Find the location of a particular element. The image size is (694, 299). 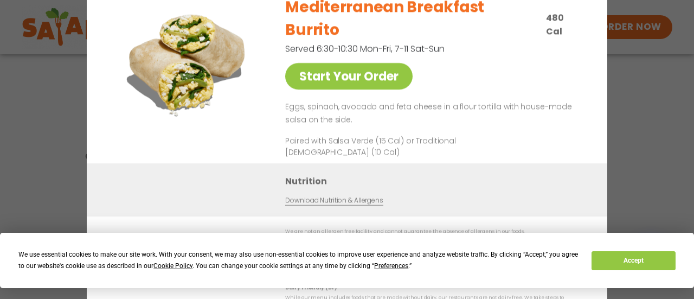

p: Eggs, spinach, avocado and feta cheese in a flour tortilla with house-made salsa on the side. is located at coordinates (433, 113).